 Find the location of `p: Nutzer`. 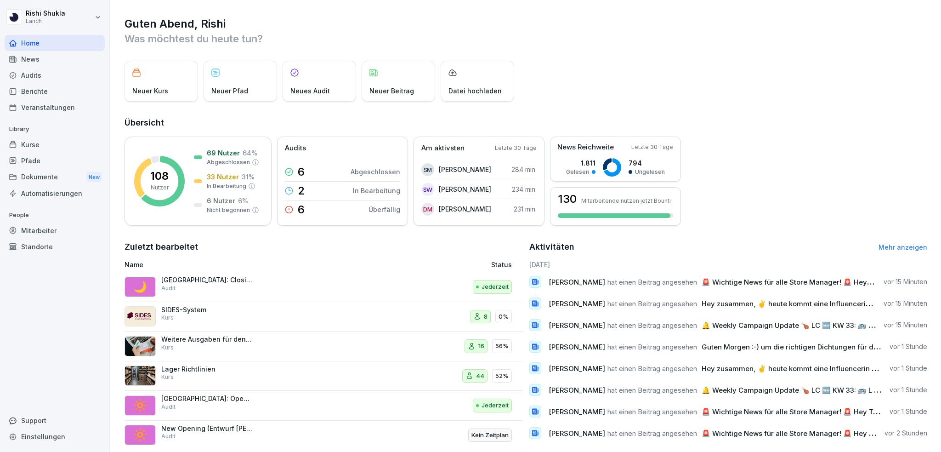

p: Nutzer is located at coordinates (159, 187).